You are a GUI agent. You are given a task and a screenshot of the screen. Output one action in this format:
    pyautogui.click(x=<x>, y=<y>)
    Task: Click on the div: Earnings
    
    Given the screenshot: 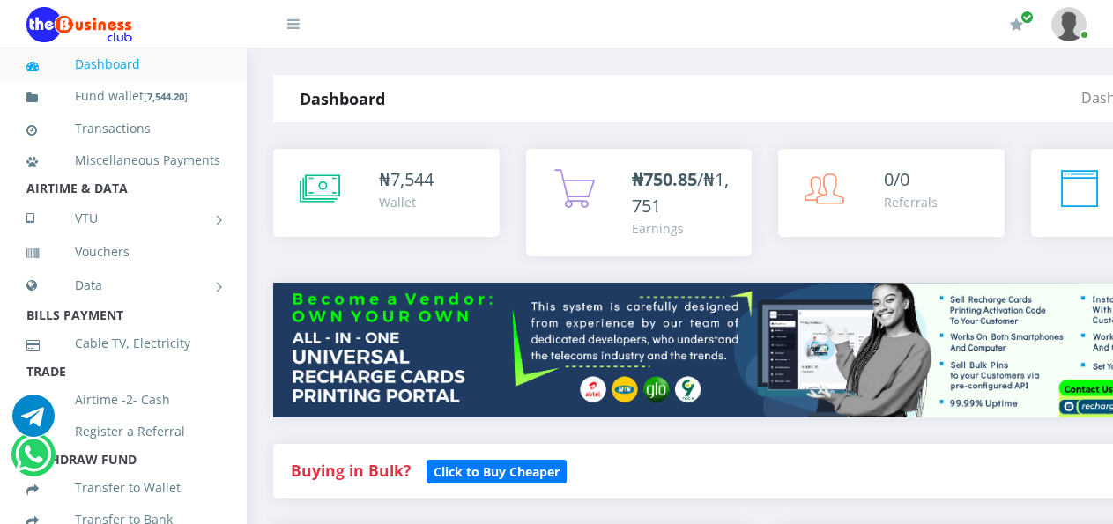 What is the action you would take?
    pyautogui.click(x=683, y=228)
    